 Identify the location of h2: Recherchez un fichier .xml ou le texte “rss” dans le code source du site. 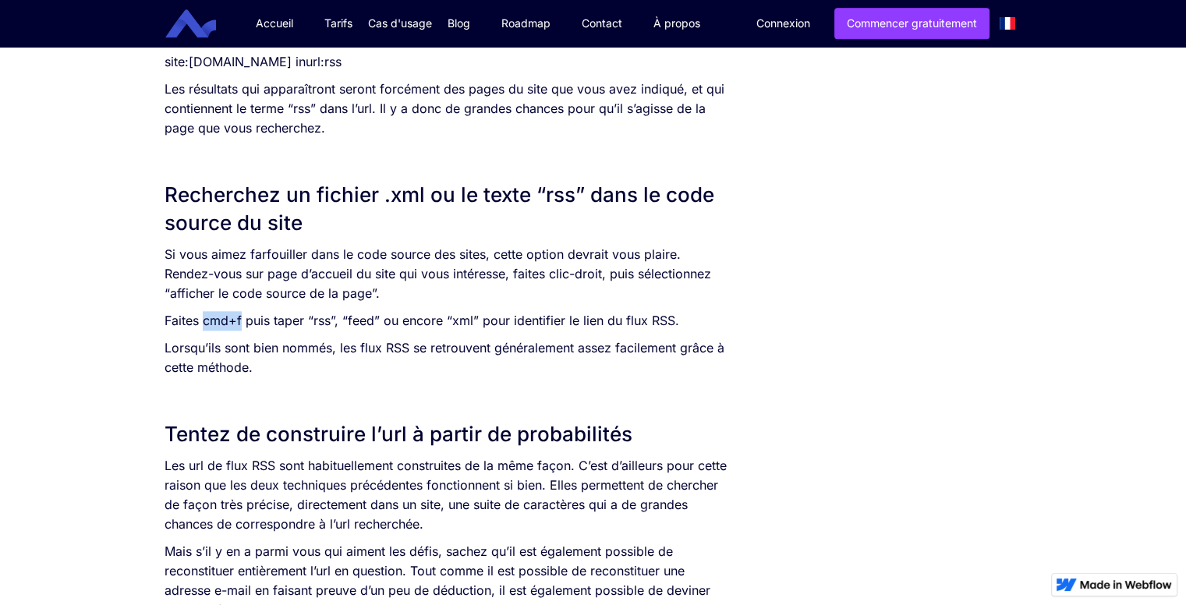
(447, 209).